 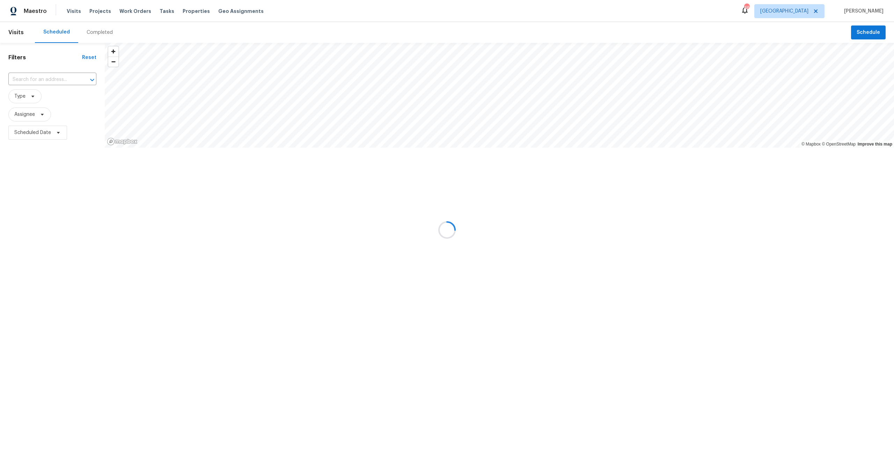 What do you see at coordinates (113, 61) in the screenshot?
I see `button: Zoom out` at bounding box center [113, 61].